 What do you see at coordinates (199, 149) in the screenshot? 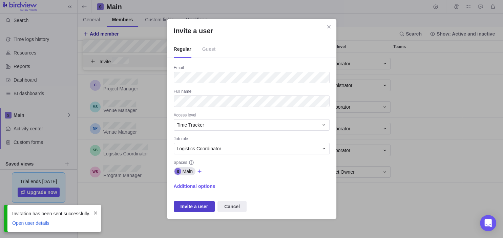
I see `span: Logistics Coordinator` at bounding box center [199, 149].